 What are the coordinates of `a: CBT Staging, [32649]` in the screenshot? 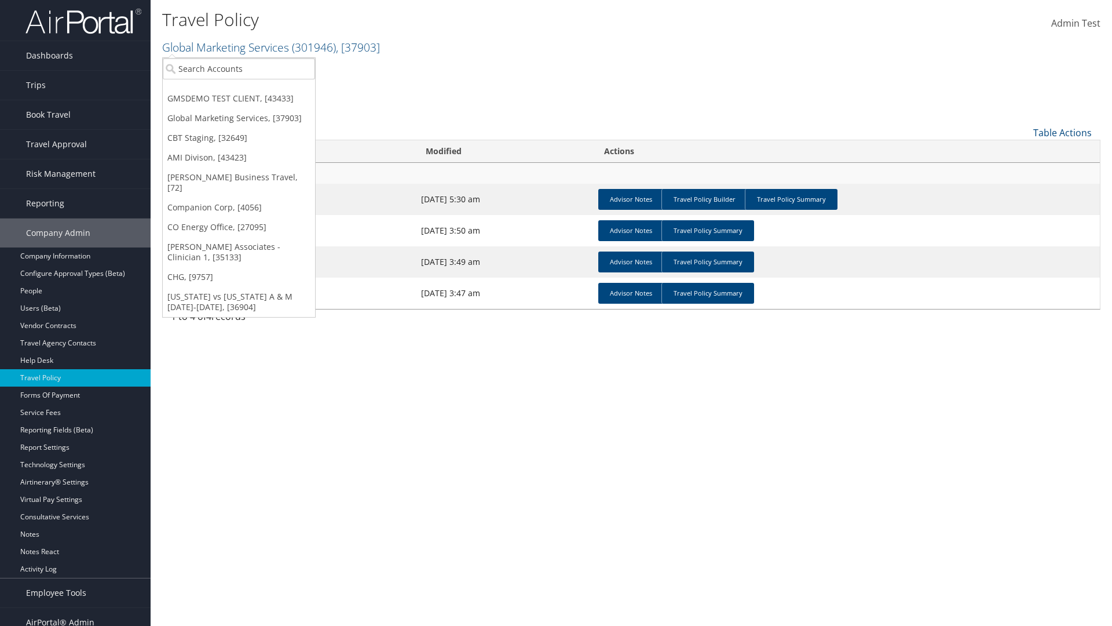 It's located at (239, 138).